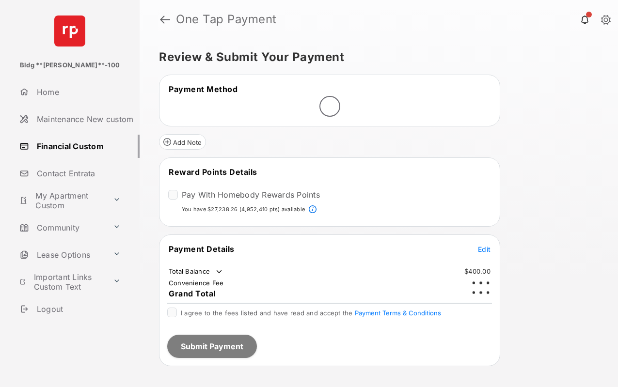  I want to click on img: svg+xml;base64,PHN2ZyB4bWxucz0iaHR0cDovL3d3dy53My5vcmcvMjAwMC9zdmciIHdpZHRoPSI2NCIgaGVpZ2h0PSI2NC..., so click(70, 31).